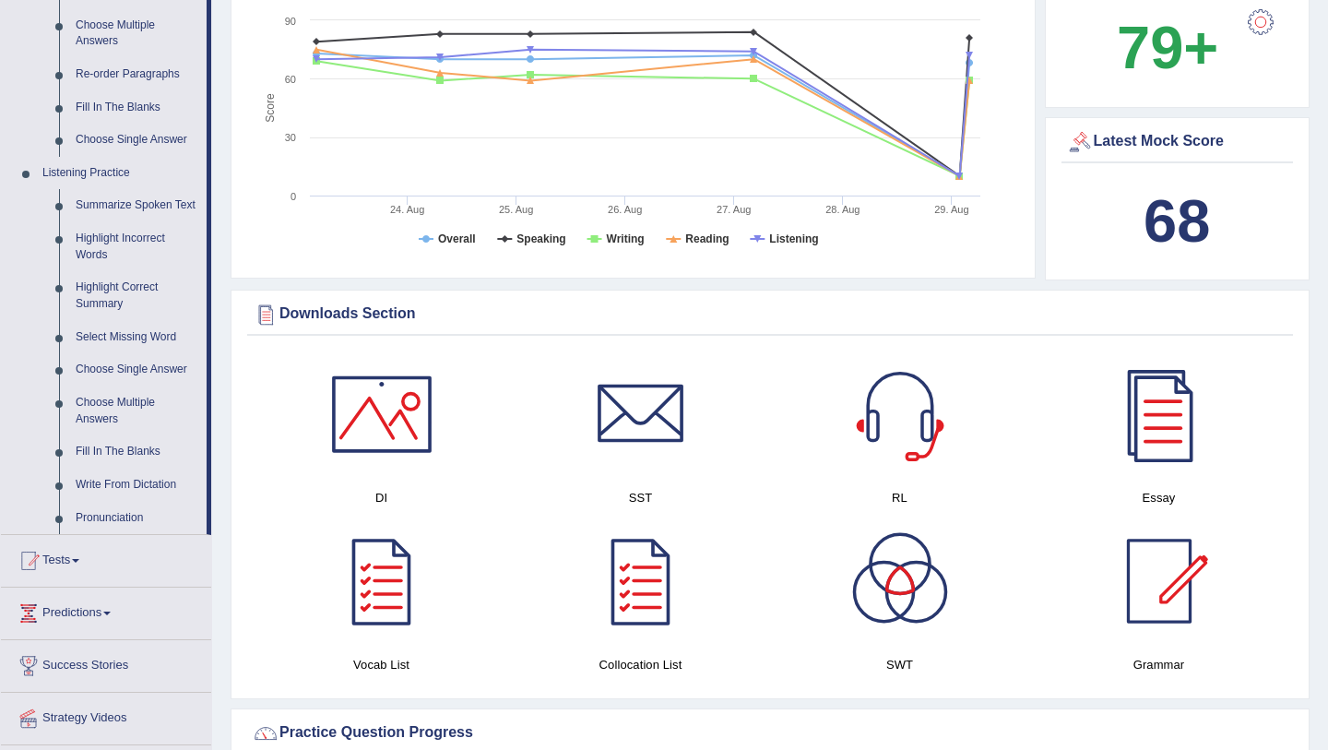 The image size is (1328, 750). Describe the element at coordinates (381, 664) in the screenshot. I see `h4: Vocab List` at that location.